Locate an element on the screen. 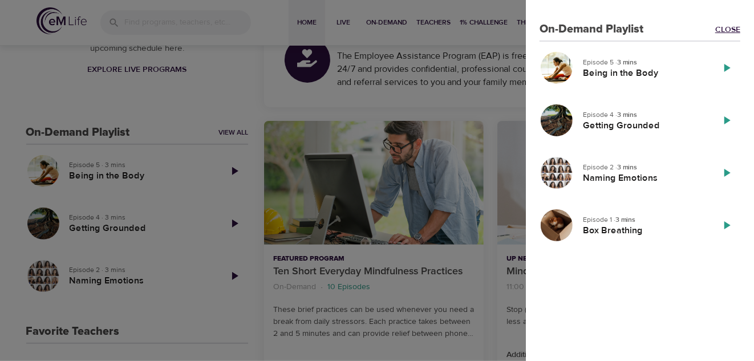 The width and height of the screenshot is (754, 361). p: Episode 4 · is located at coordinates (644, 115).